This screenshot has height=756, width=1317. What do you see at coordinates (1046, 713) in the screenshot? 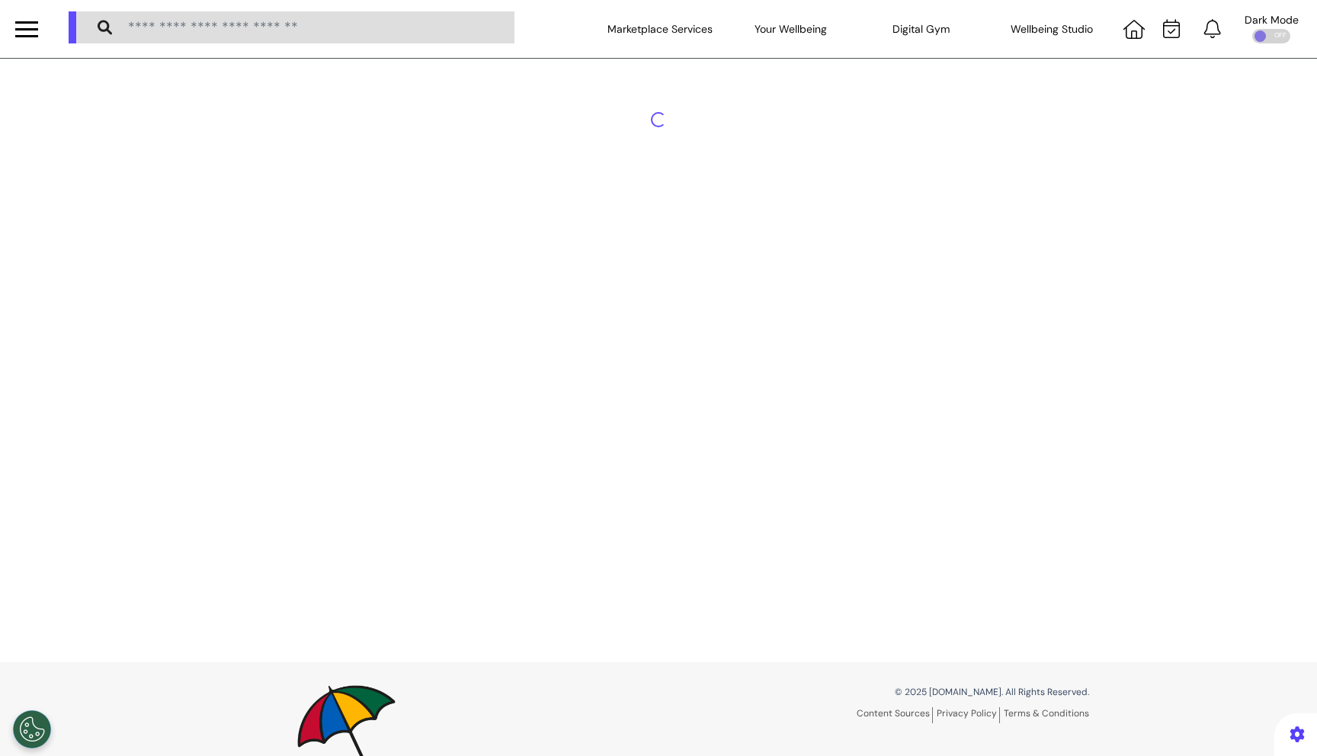
I see `a: Terms & Conditions` at bounding box center [1046, 713].